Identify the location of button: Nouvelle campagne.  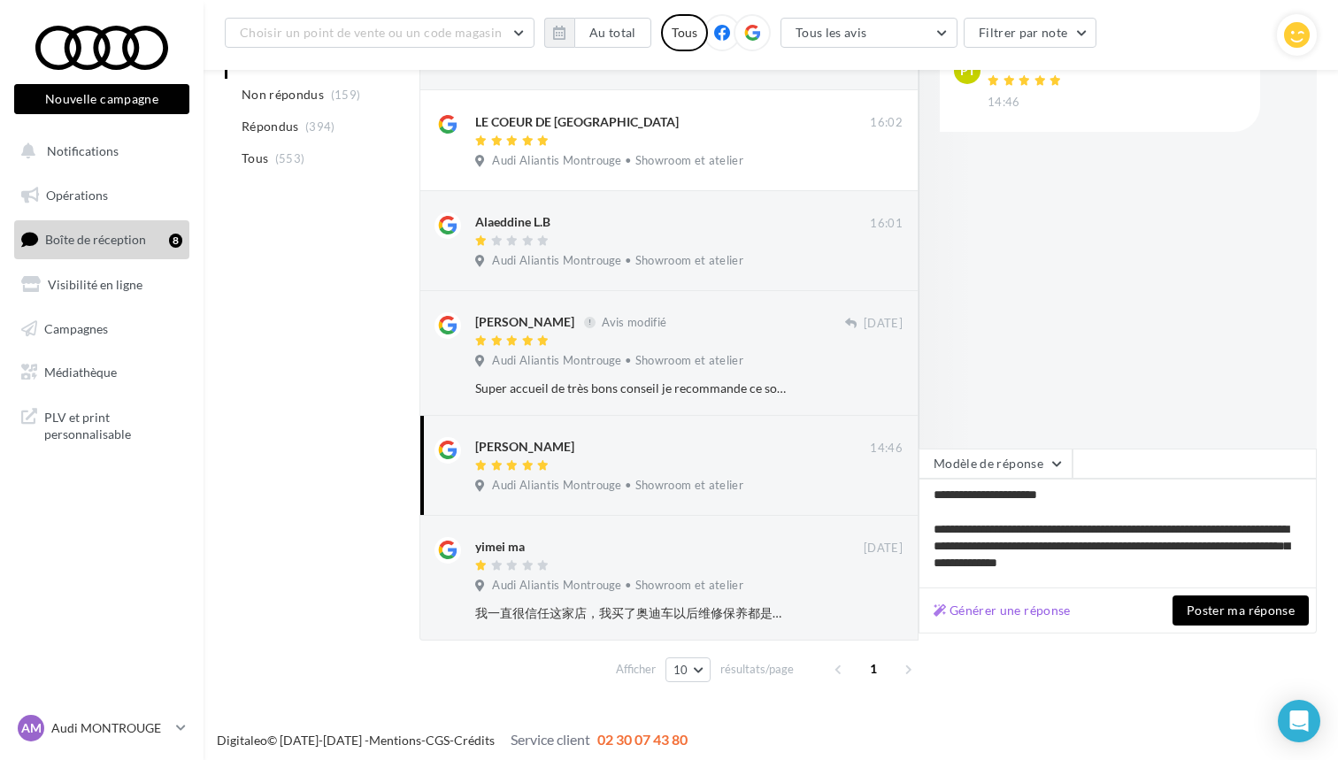
(102, 99).